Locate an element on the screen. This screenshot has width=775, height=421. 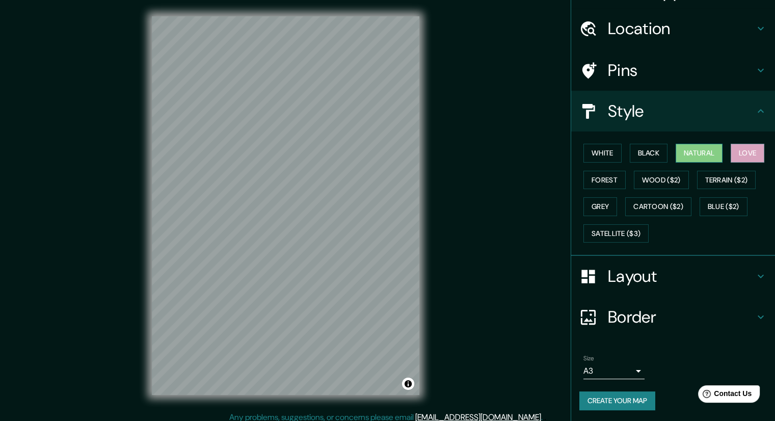
label: Size is located at coordinates (589, 358).